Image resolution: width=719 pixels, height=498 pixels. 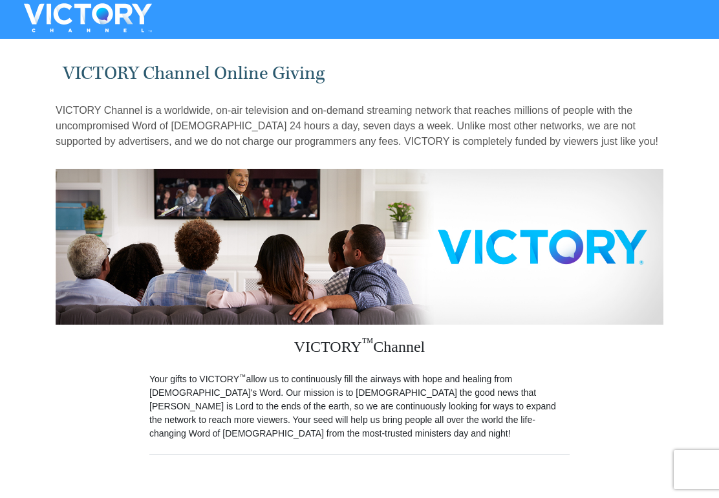 I want to click on p: Your gifts to VICTORY allow us to continuously fill the airways with hope and healing from [DEMOG..., so click(x=359, y=406).